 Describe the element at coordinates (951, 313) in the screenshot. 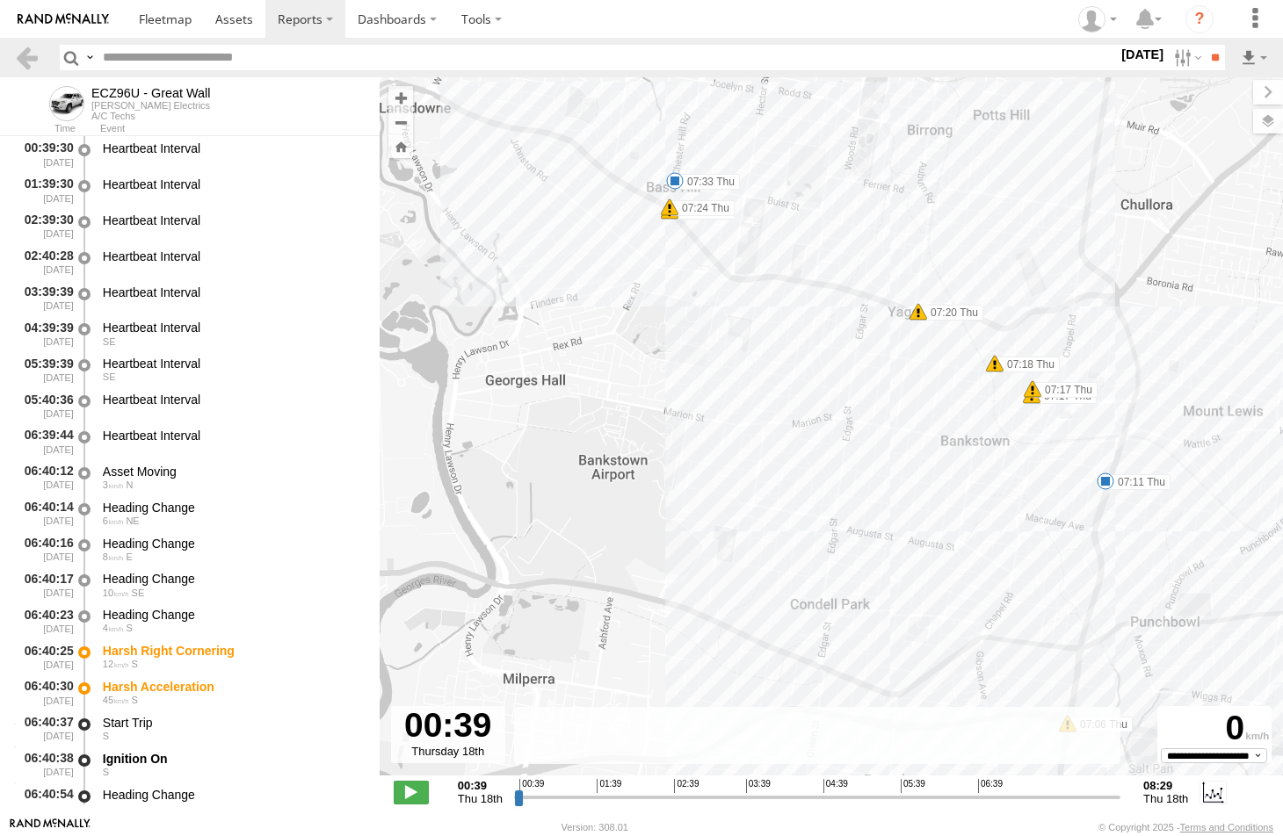

I see `label: 07:20 Thu` at that location.